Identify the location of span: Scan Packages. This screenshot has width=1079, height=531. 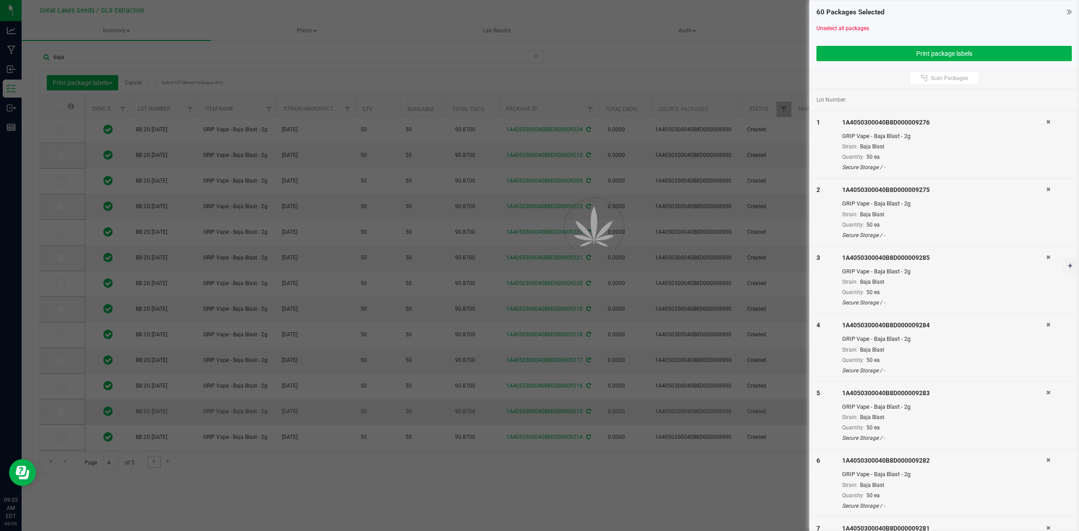
(949, 78).